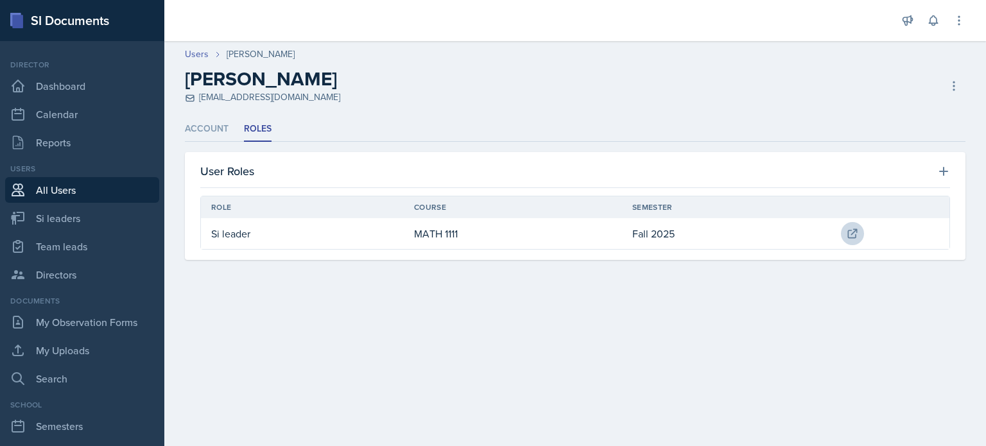  I want to click on div: Director, so click(82, 65).